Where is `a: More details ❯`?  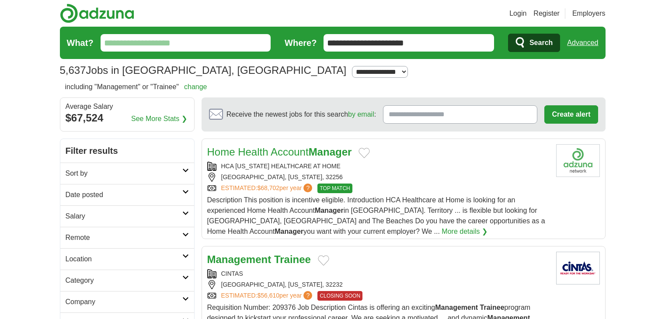 a: More details ❯ is located at coordinates (464, 232).